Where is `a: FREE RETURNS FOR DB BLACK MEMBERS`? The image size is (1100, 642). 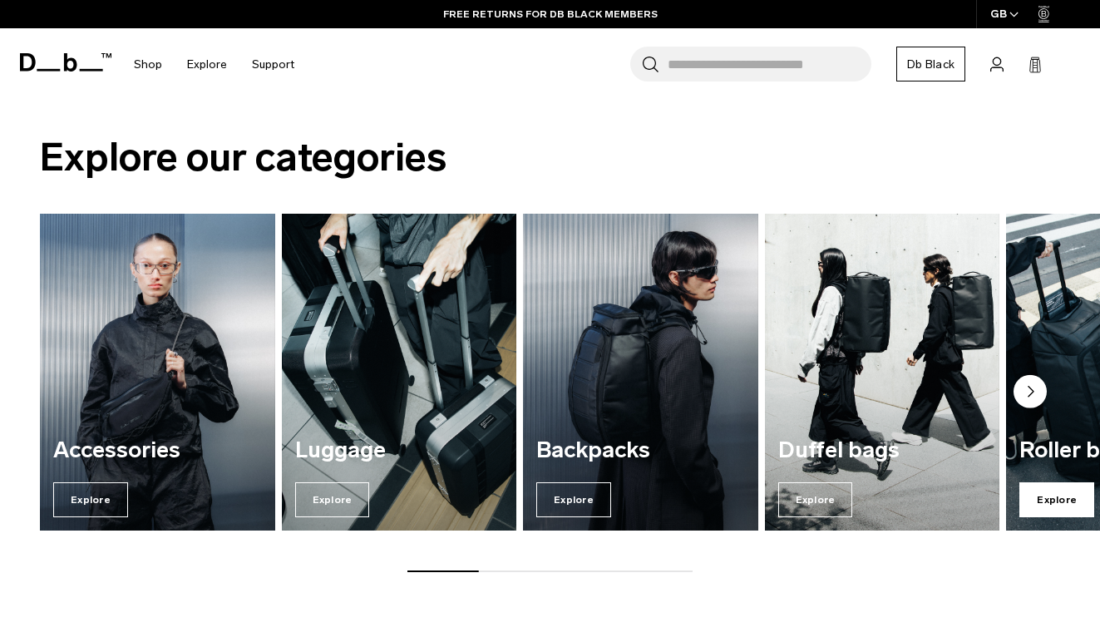
a: FREE RETURNS FOR DB BLACK MEMBERS is located at coordinates (550, 14).